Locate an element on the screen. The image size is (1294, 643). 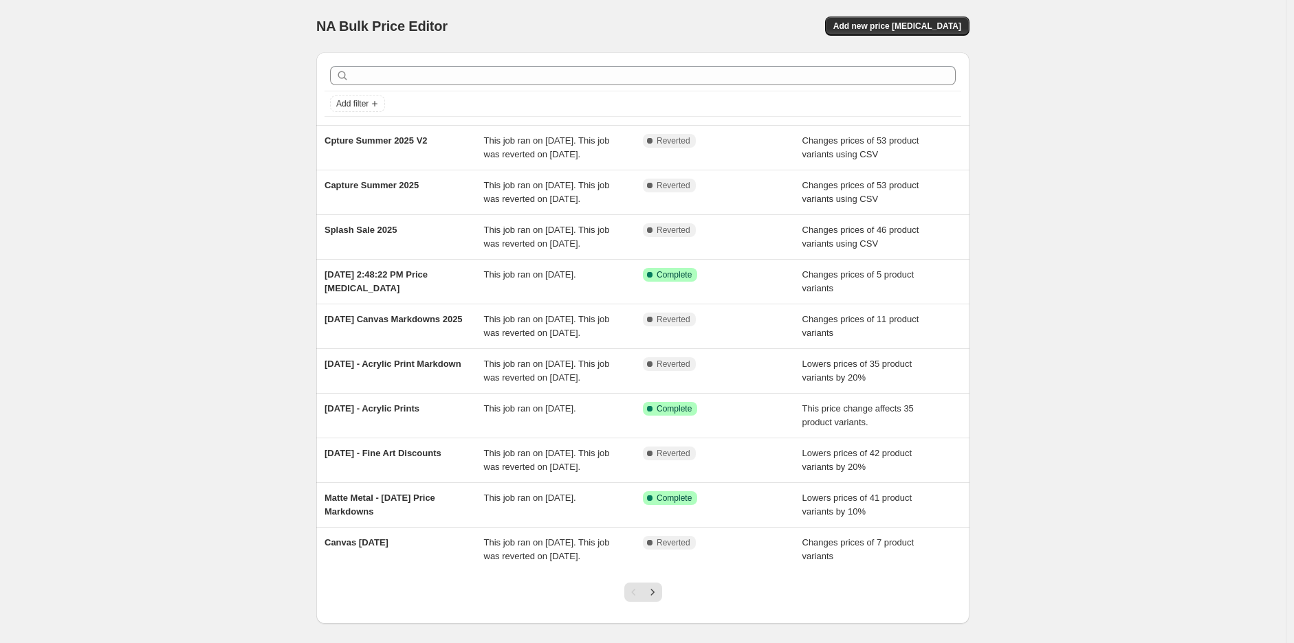
span: NA Bulk Price Editor is located at coordinates (381, 26).